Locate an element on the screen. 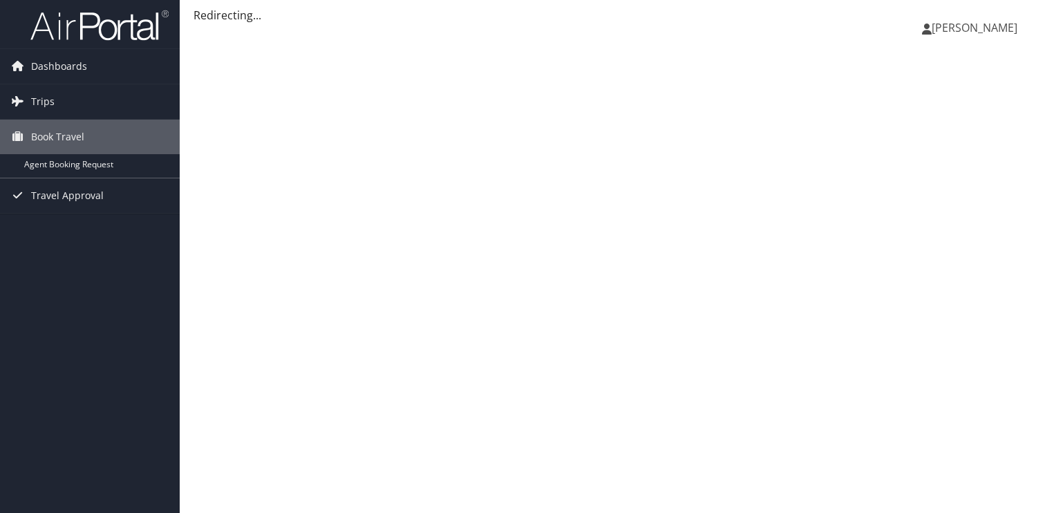  span: Travel Approval is located at coordinates (67, 196).